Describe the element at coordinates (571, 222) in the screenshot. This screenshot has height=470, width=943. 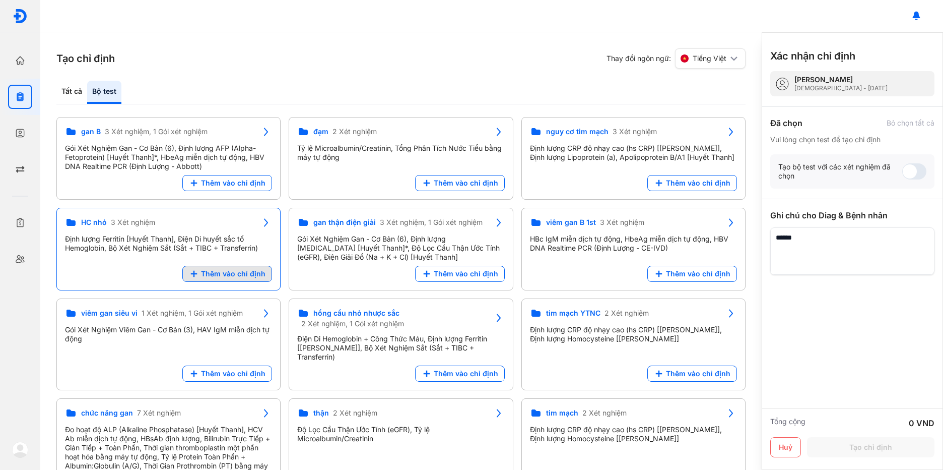
I see `span: viêm gan B 1st` at that location.